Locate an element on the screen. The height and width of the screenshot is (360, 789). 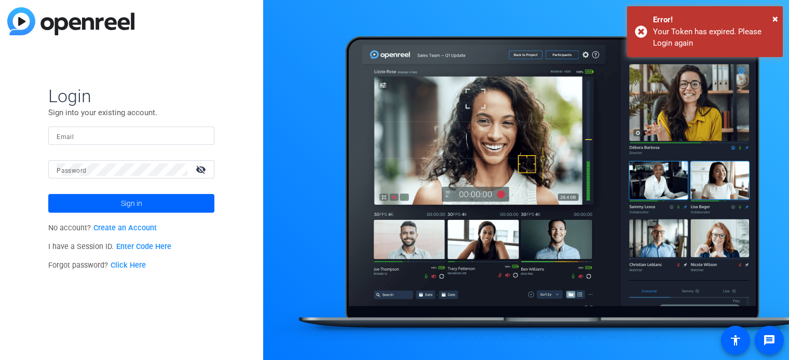
button: Close is located at coordinates (775, 19).